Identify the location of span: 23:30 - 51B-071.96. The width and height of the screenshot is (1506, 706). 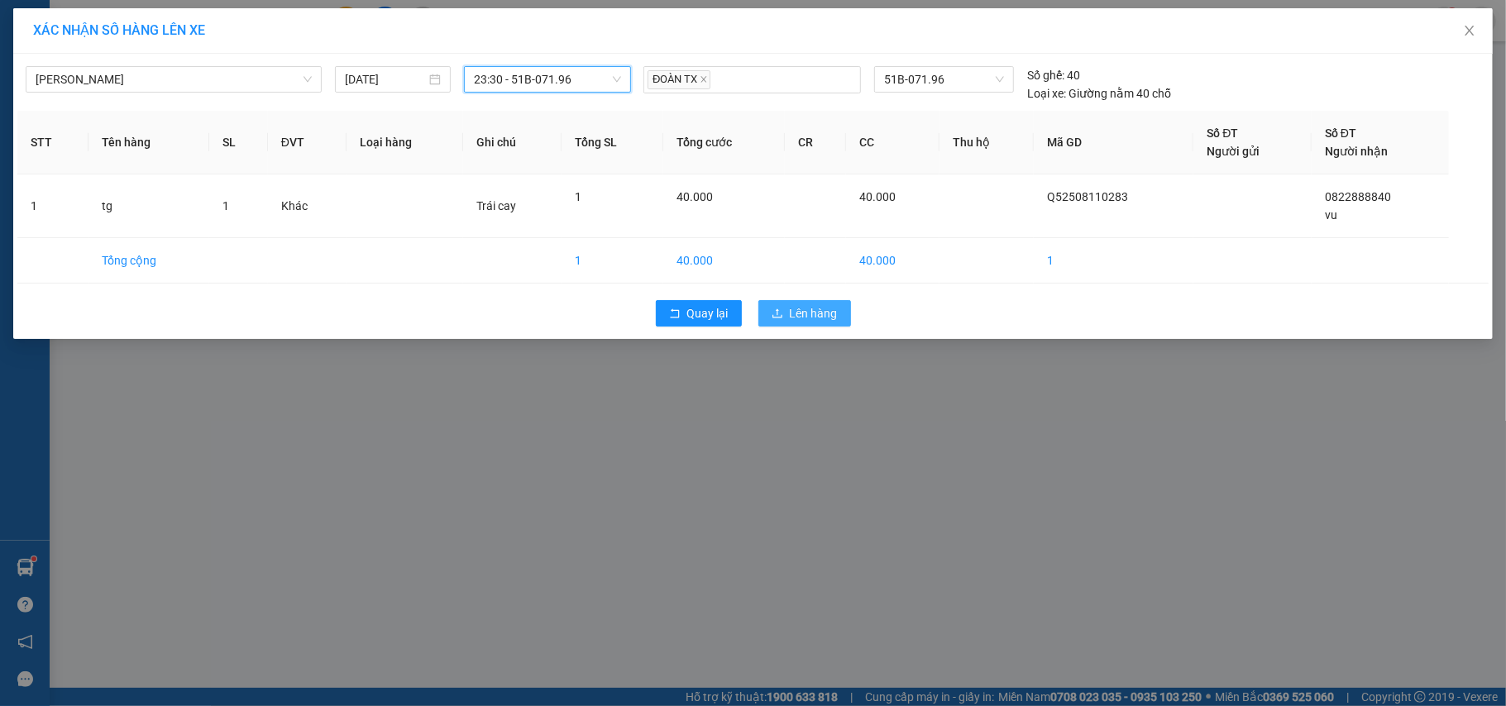
(548, 79).